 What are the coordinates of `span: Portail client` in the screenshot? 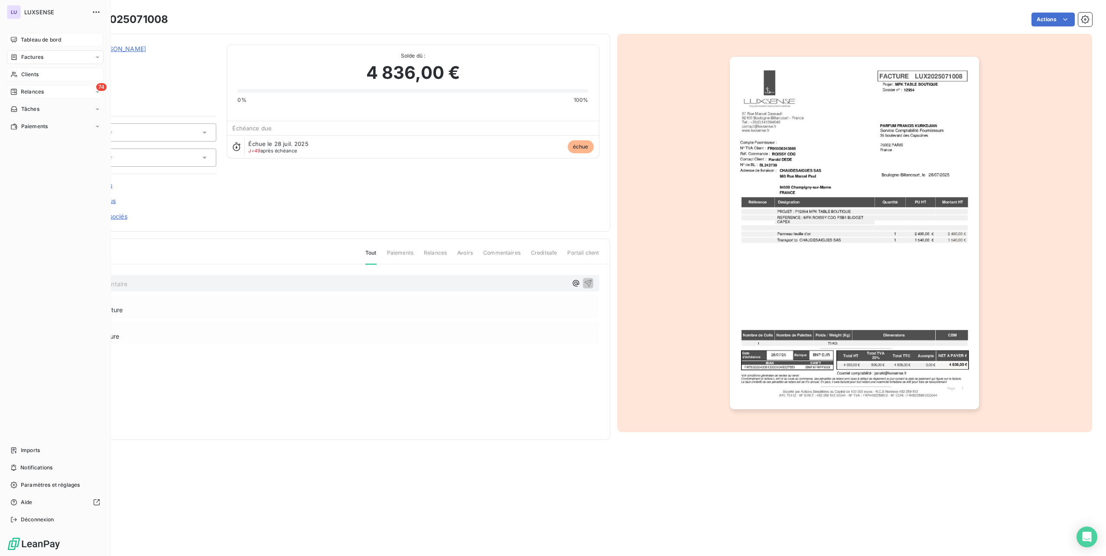 It's located at (583, 257).